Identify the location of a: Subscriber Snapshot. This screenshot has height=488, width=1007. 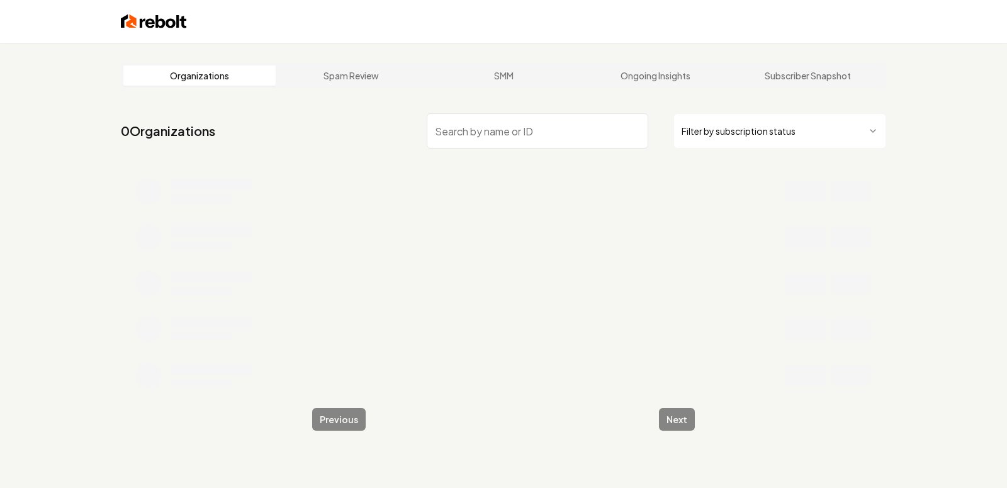
(808, 76).